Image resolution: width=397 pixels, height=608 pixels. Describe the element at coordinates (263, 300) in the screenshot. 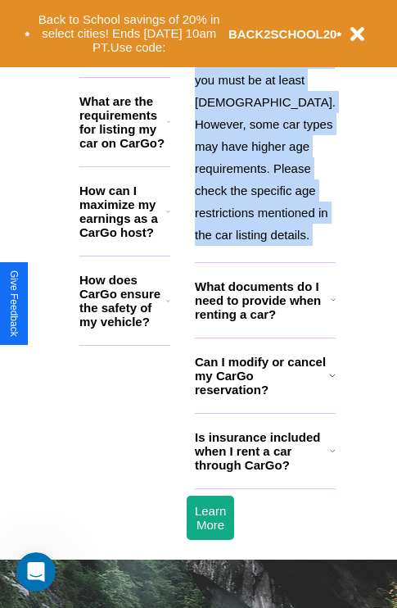

I see `h3: What documents do I need to provide when renting a car?` at that location.